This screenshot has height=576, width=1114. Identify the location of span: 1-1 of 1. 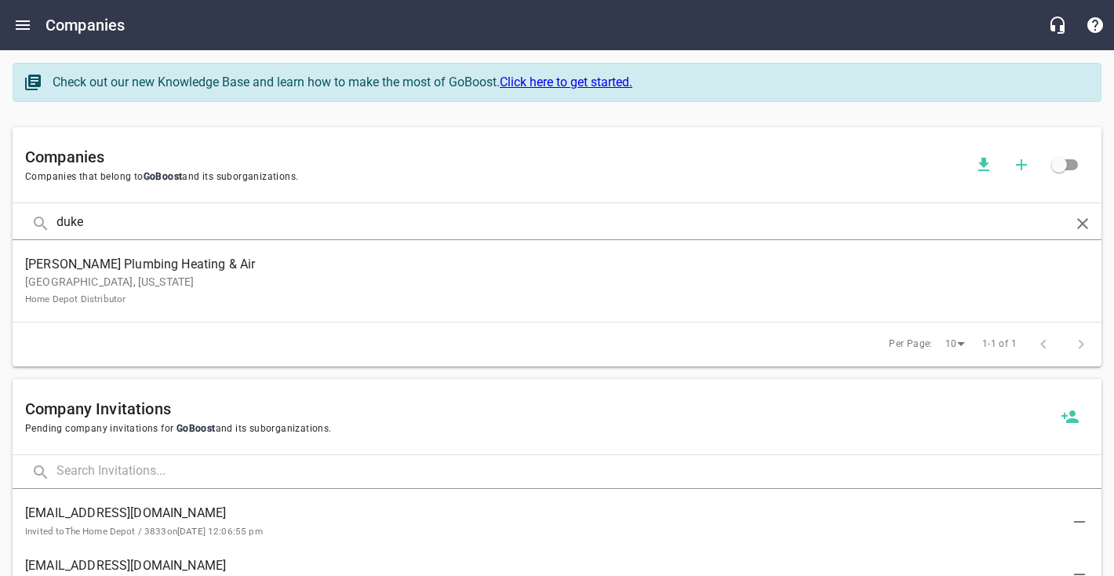
(1000, 344).